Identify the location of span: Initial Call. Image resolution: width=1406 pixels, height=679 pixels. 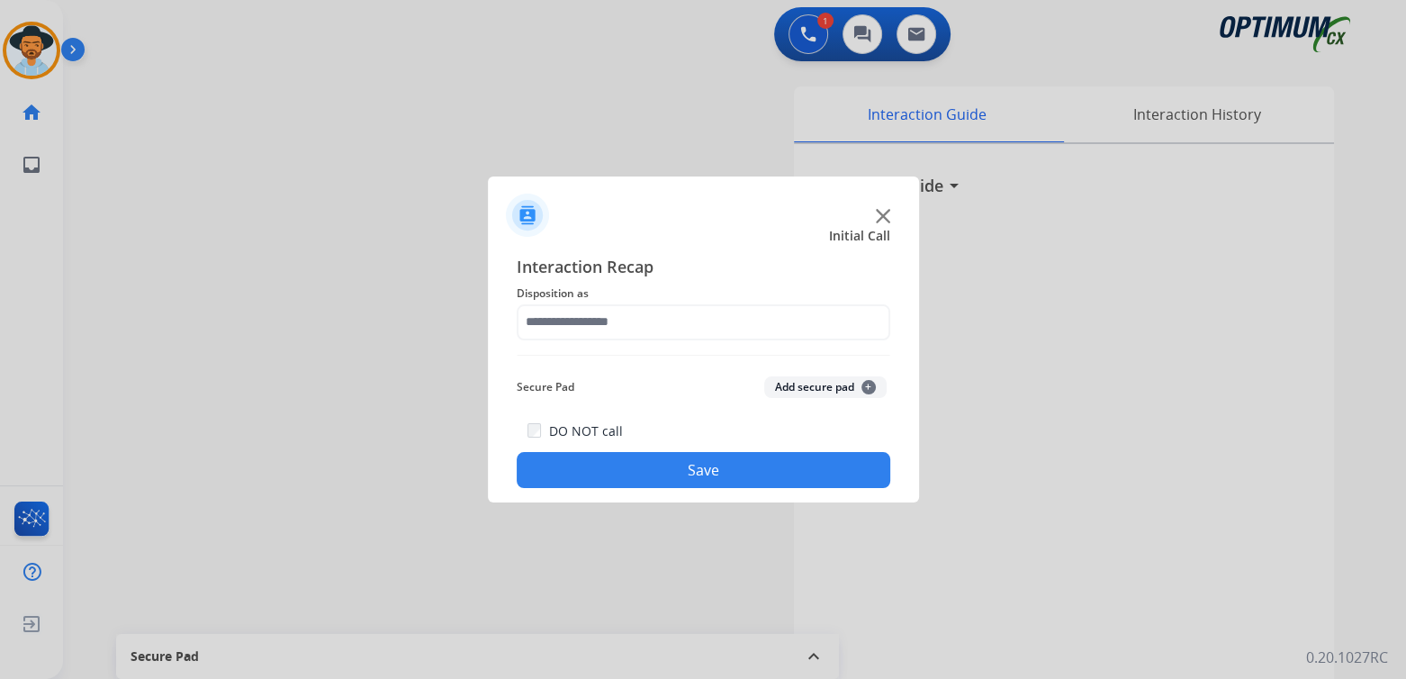
(860, 236).